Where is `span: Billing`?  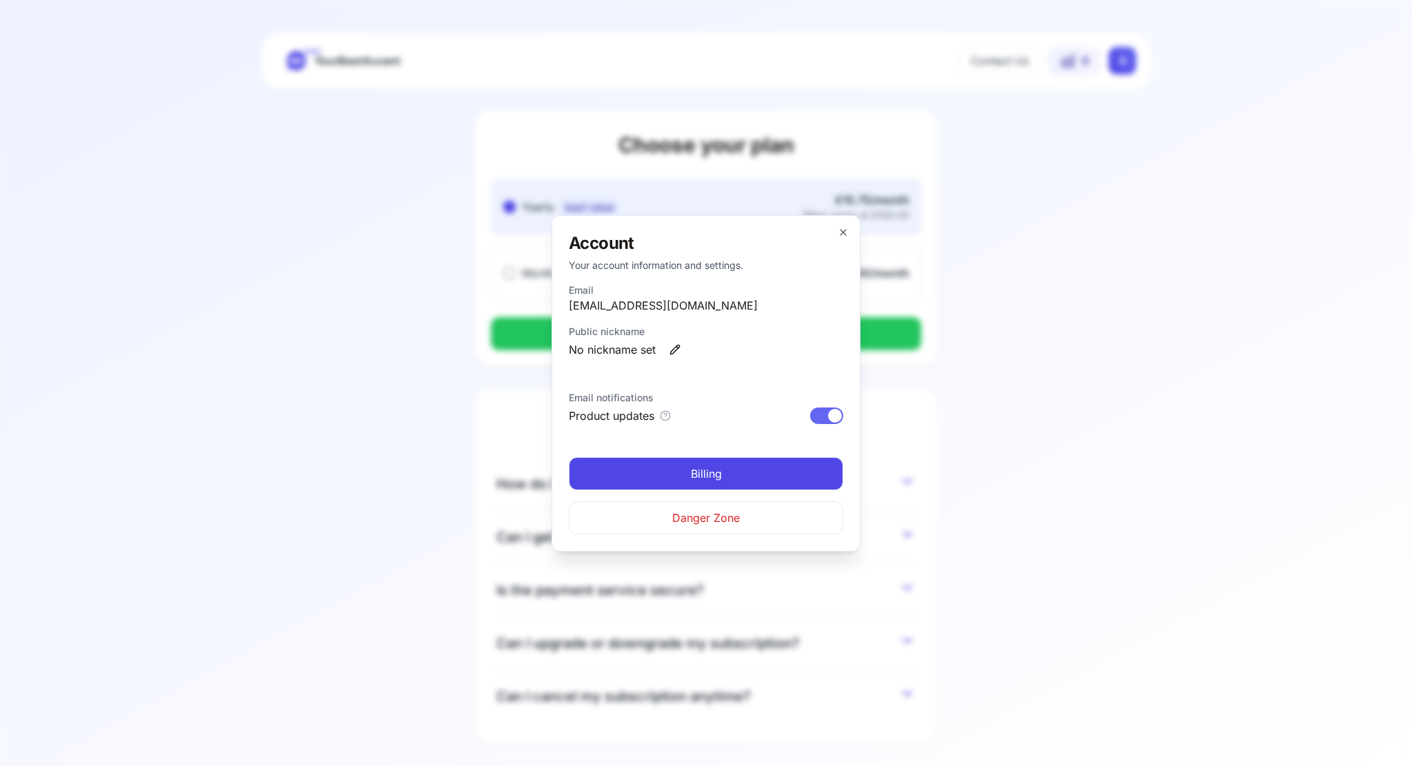
span: Billing is located at coordinates (706, 474).